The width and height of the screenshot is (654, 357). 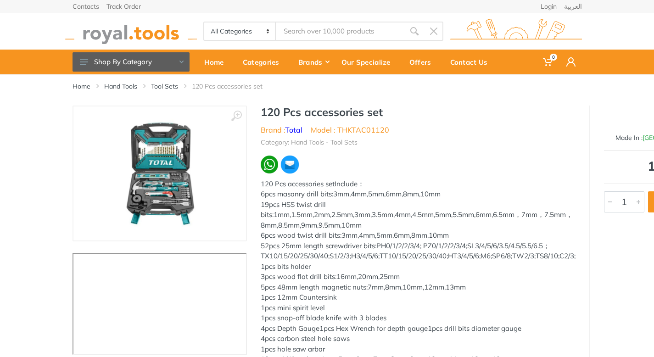 What do you see at coordinates (369, 62) in the screenshot?
I see `a: Our Specialize` at bounding box center [369, 62].